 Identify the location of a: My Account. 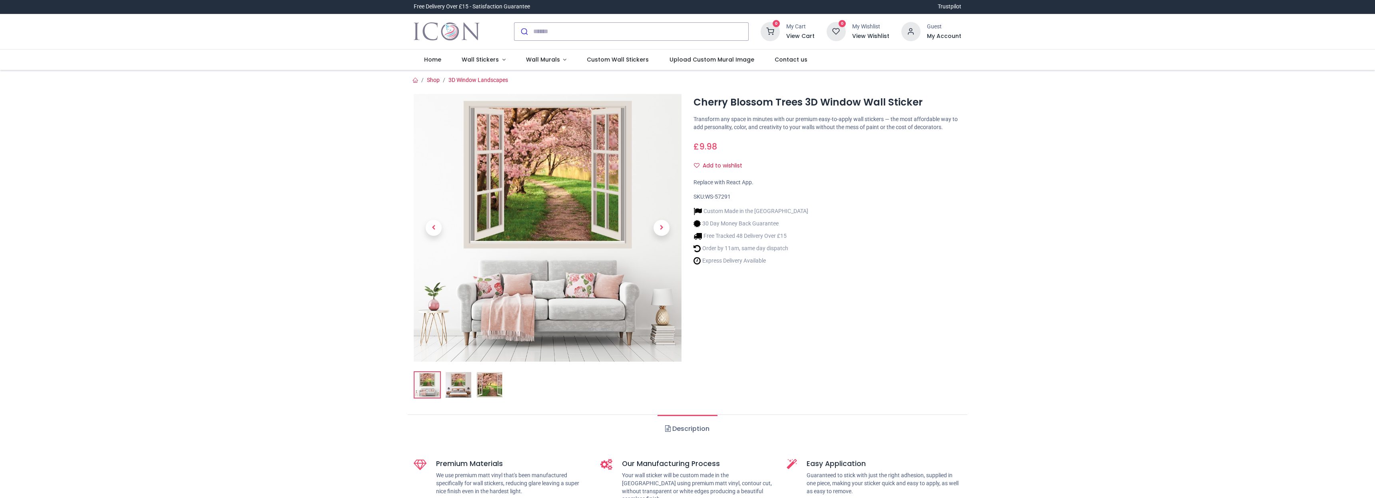
(944, 36).